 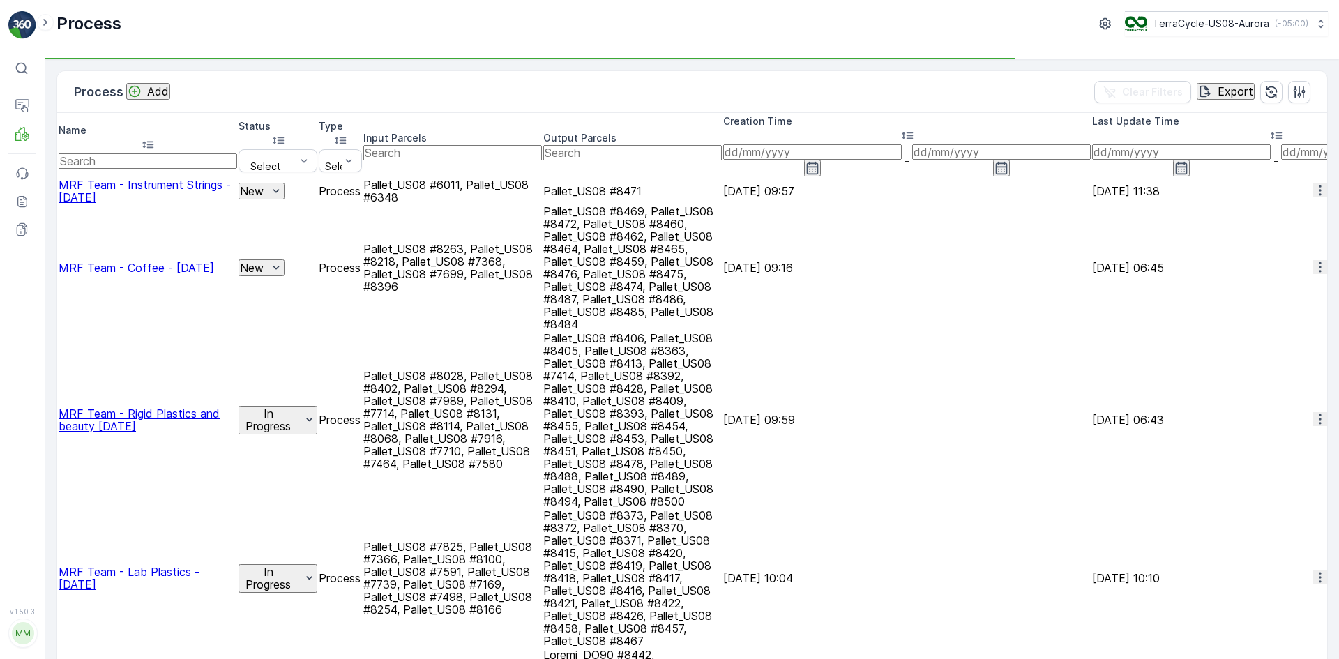 I want to click on p: Pallet_US08 #8406, Pallet_US08 #8405, Pallet_US08 #8363, Pallet_US08 #8413, Pallet_US08 #7414, Pa..., so click(x=633, y=420).